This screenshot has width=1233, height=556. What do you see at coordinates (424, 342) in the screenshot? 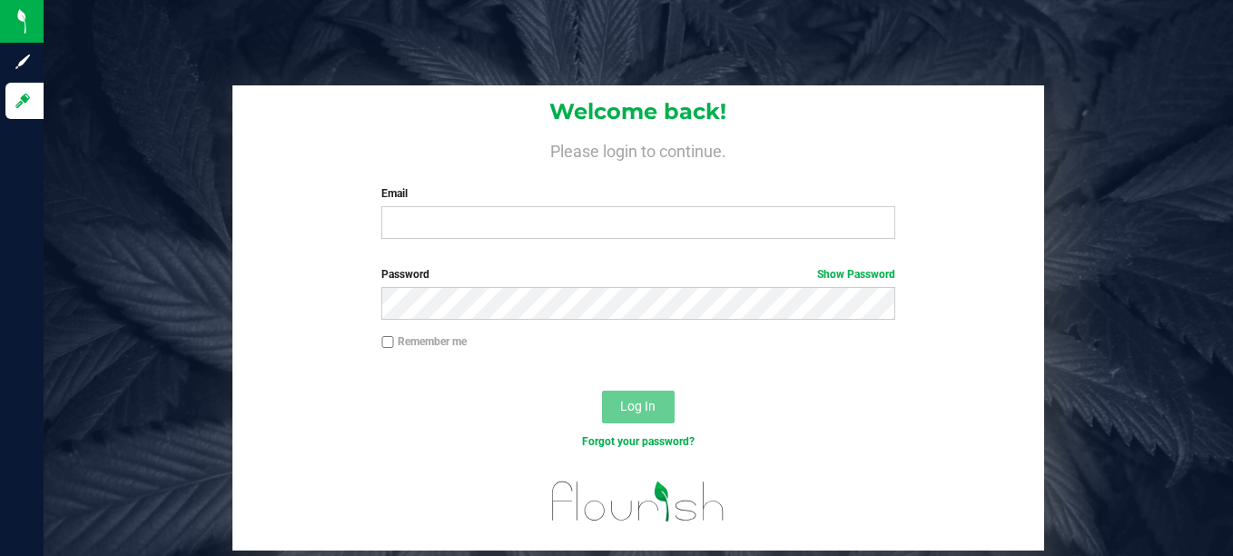
I see `label: Remember me` at bounding box center [424, 342].